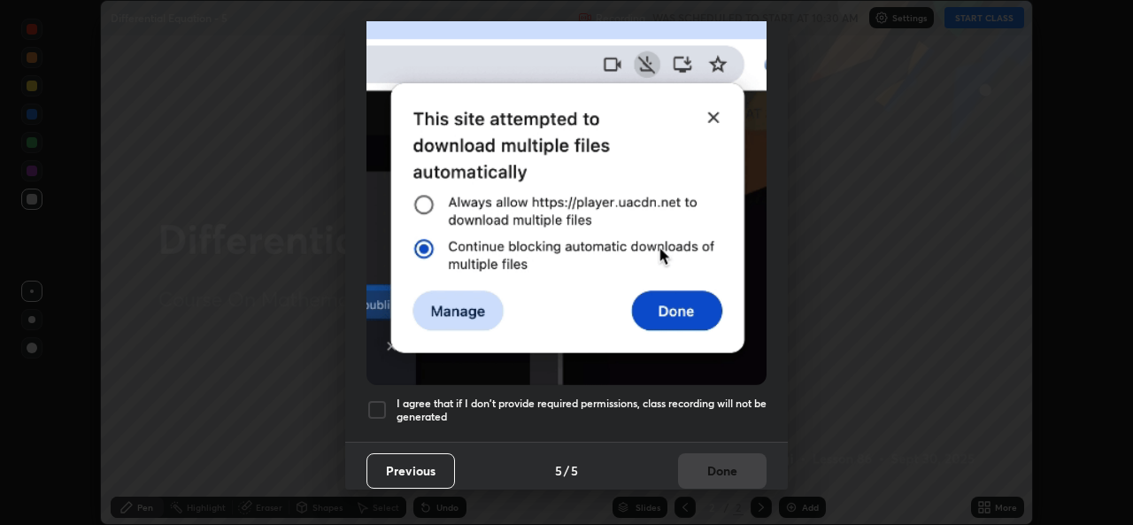 The height and width of the screenshot is (525, 1133). What do you see at coordinates (411, 471) in the screenshot?
I see `button: Previous` at bounding box center [411, 471].